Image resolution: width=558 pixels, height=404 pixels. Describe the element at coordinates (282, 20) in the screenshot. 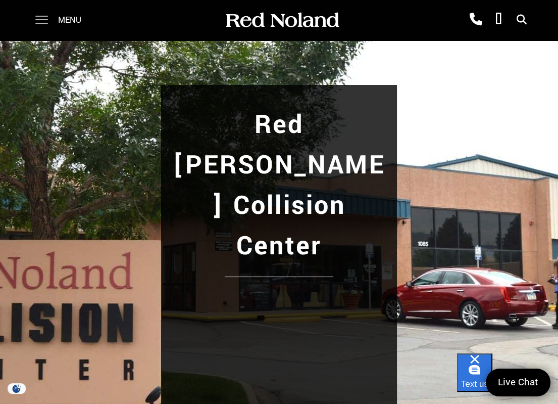

I see `img: Red Noland Auto Group` at that location.